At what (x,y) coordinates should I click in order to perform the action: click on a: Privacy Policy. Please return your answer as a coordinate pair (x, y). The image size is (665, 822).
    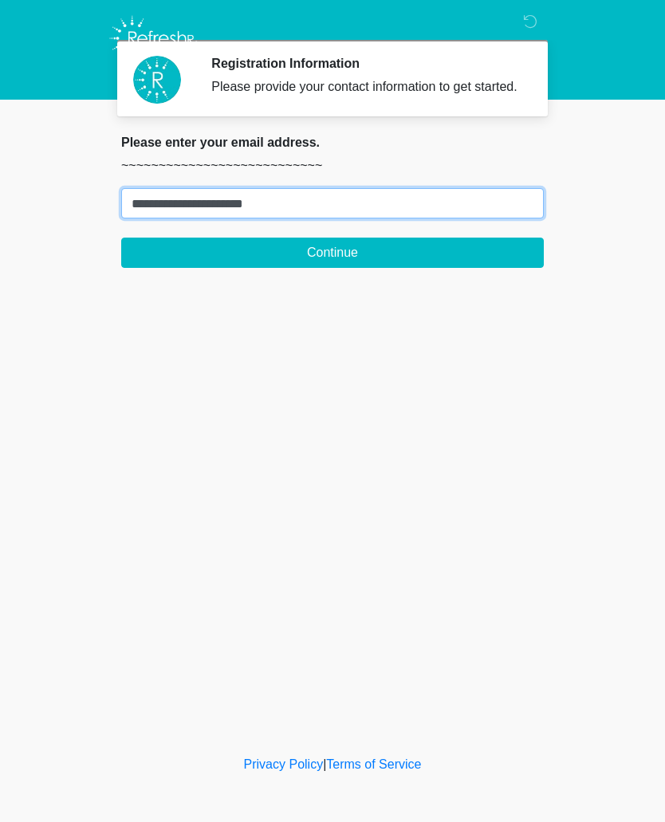
    Looking at the image, I should click on (284, 763).